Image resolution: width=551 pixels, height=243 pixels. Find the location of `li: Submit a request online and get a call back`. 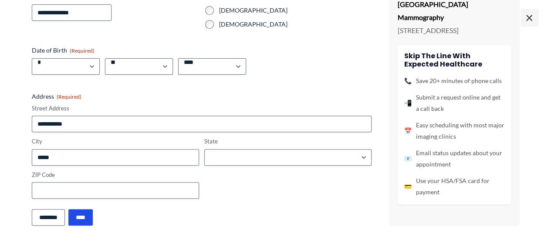

li: Submit a request online and get a call back is located at coordinates (454, 103).